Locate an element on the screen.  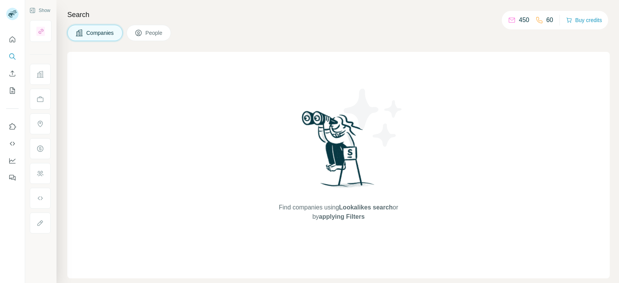
button: Feedback is located at coordinates (12, 177).